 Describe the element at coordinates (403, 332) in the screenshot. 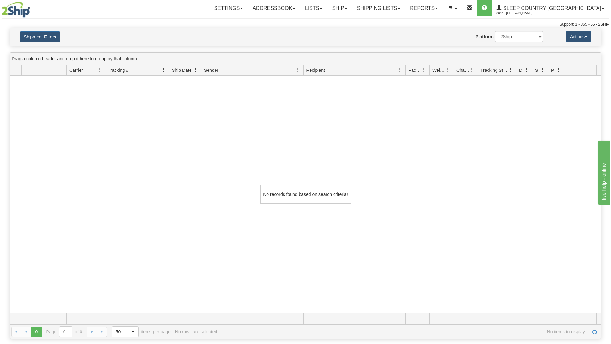

I see `span: No items to display` at that location.